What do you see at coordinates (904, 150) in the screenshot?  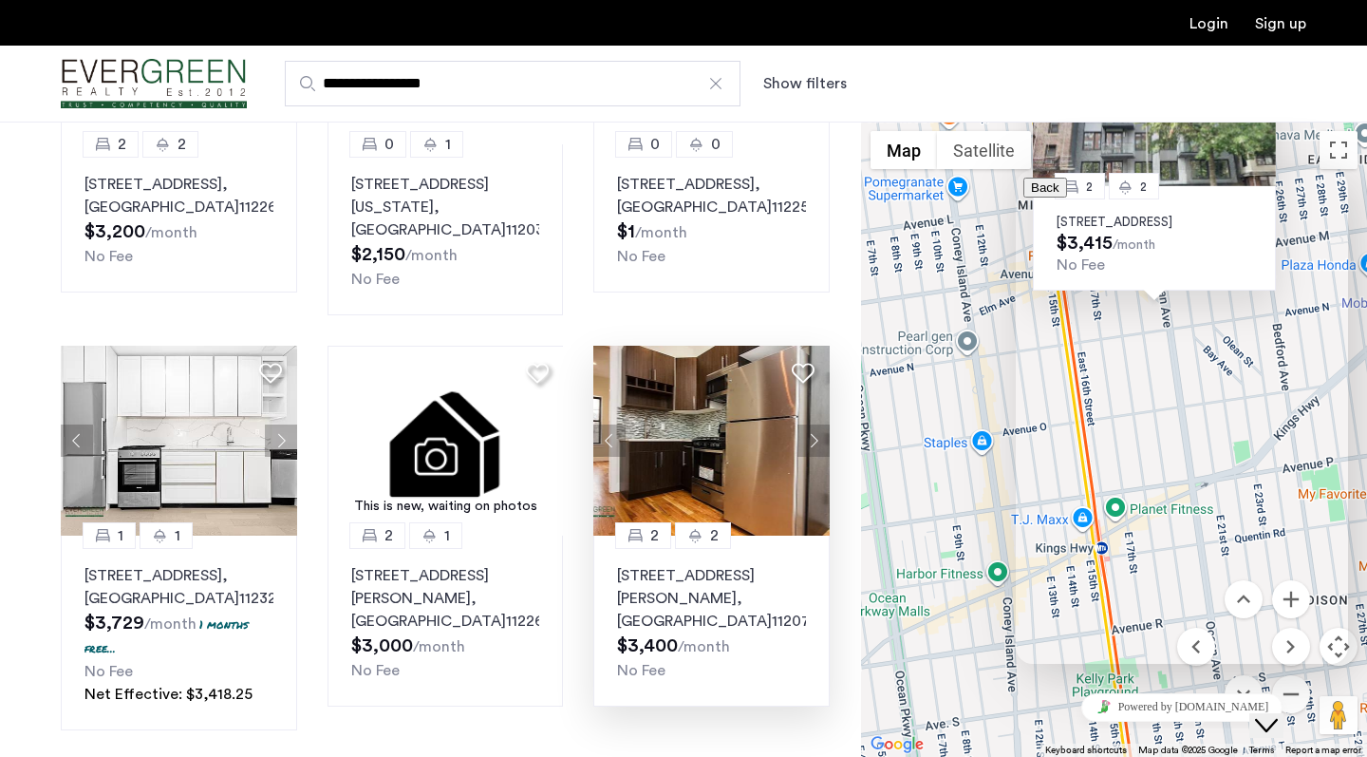 I see `button: Show street map` at bounding box center [904, 150].